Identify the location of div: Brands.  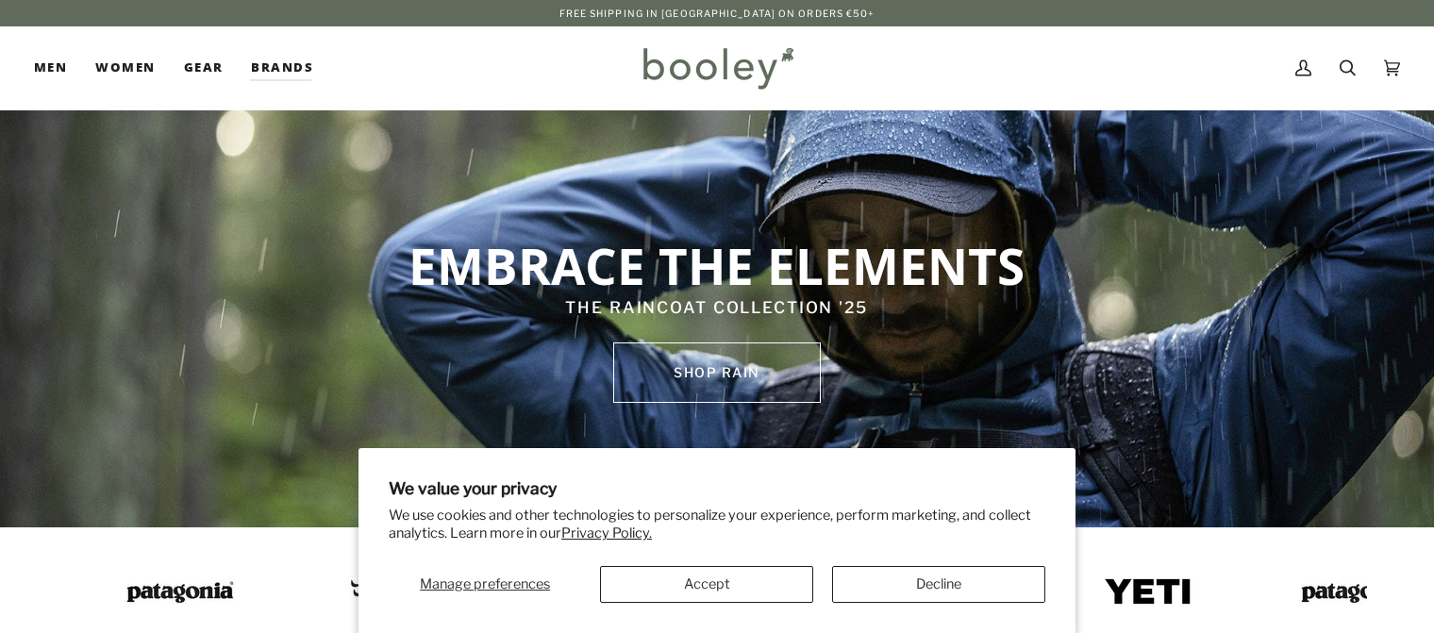
(282, 68).